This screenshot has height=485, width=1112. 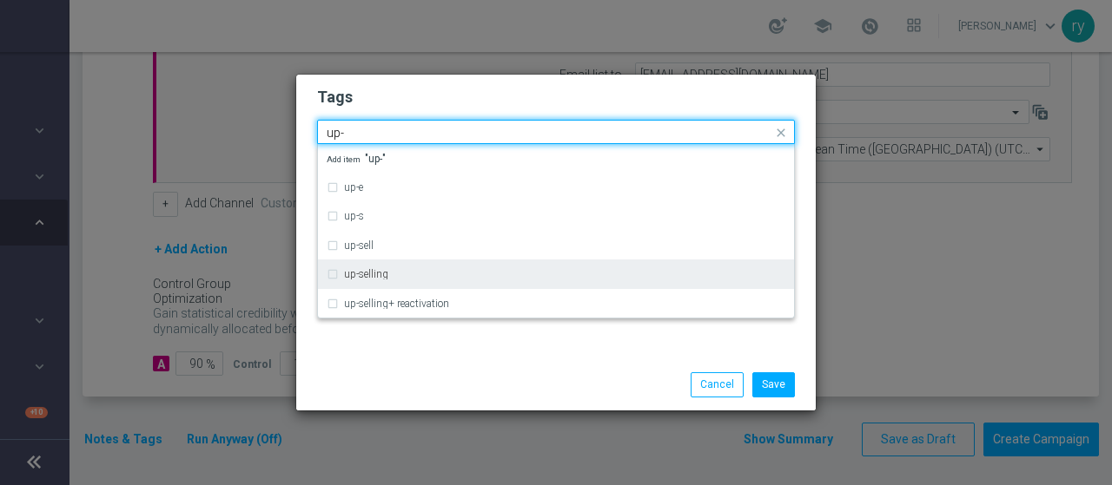 What do you see at coordinates (353, 216) in the screenshot?
I see `label: up-s` at bounding box center [353, 216].